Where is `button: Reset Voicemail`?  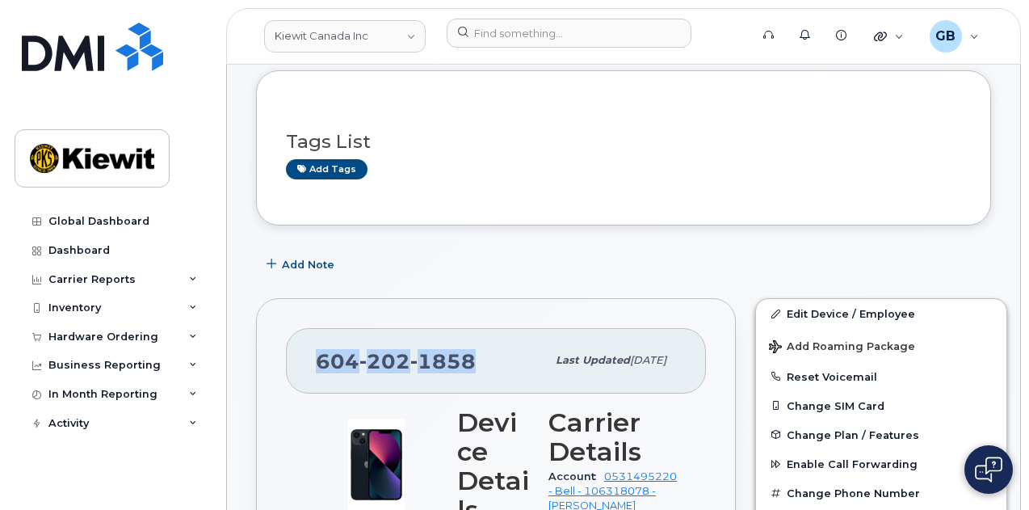
button: Reset Voicemail is located at coordinates (882, 377).